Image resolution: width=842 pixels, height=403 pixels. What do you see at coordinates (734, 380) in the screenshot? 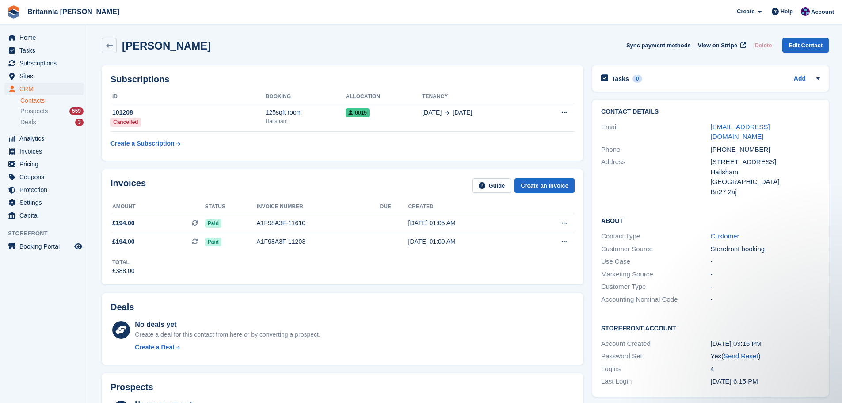
I see `time: 2025-09-01 17:15:57 UTC` at bounding box center [734, 380].